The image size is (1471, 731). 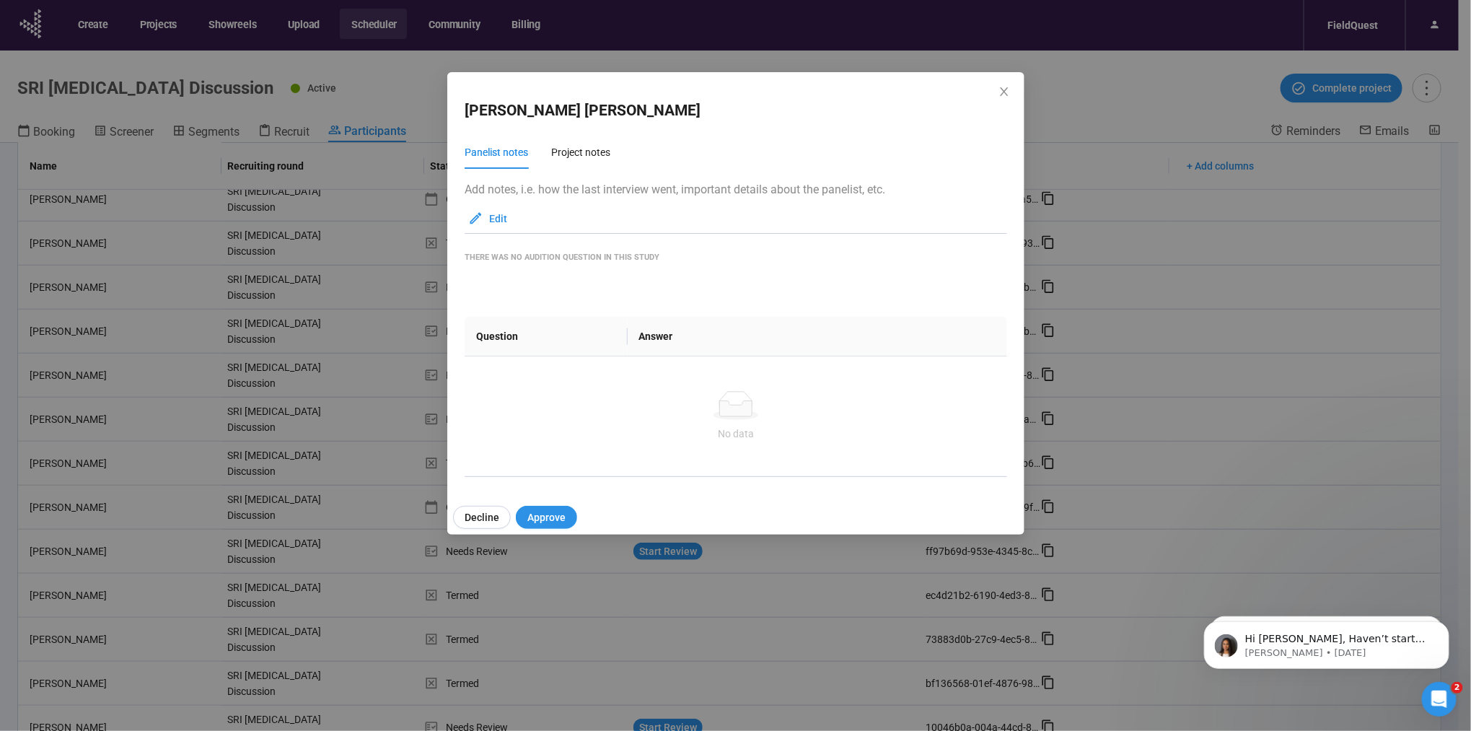 What do you see at coordinates (488, 219) in the screenshot?
I see `button: Edit` at bounding box center [488, 219].